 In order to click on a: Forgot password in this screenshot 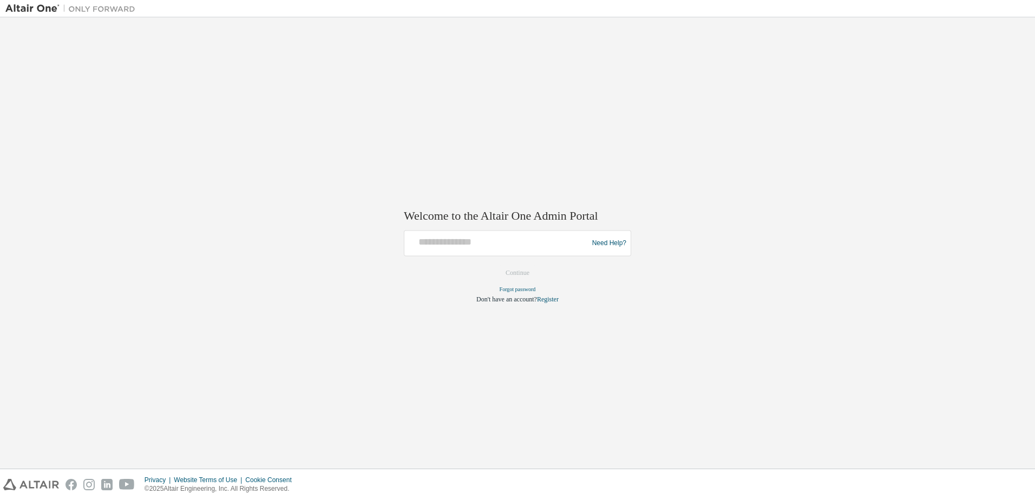, I will do `click(518, 290)`.